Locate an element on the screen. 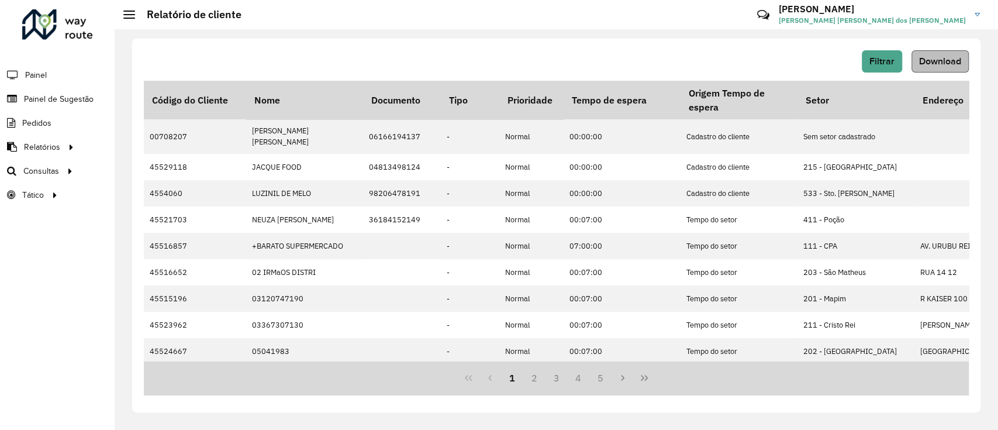 This screenshot has height=430, width=998. td: 45524667 is located at coordinates (195, 351).